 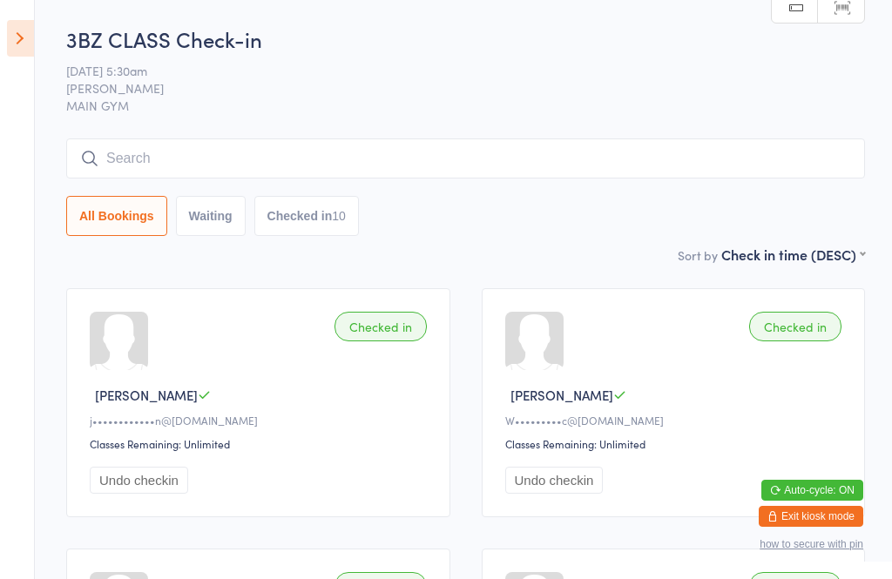 I want to click on div: Check in time (DESC), so click(x=792, y=254).